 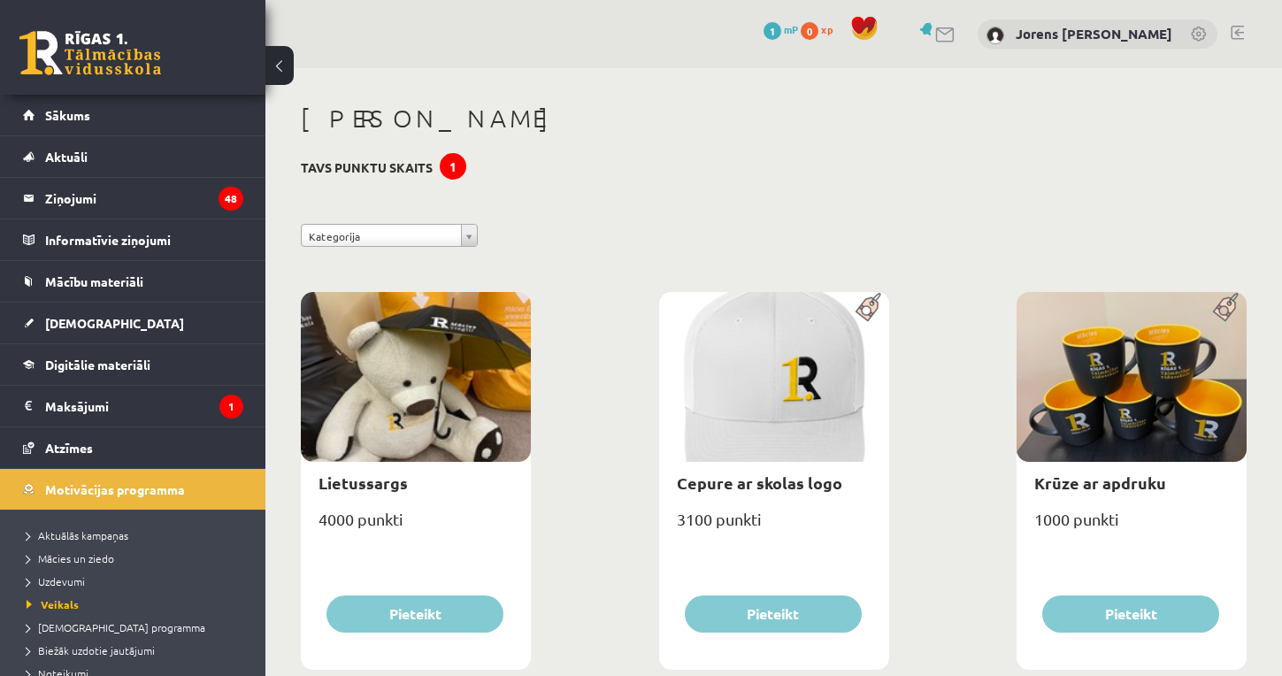 What do you see at coordinates (389, 235) in the screenshot?
I see `a: Kategorija` at bounding box center [389, 235].